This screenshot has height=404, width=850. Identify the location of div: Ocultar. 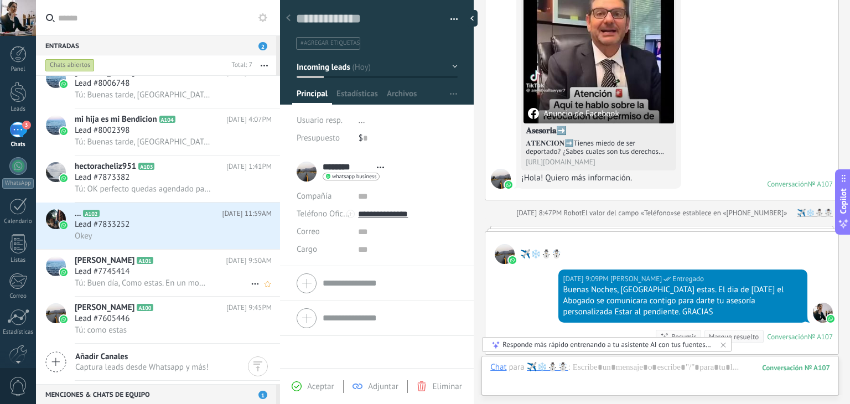
(472, 18).